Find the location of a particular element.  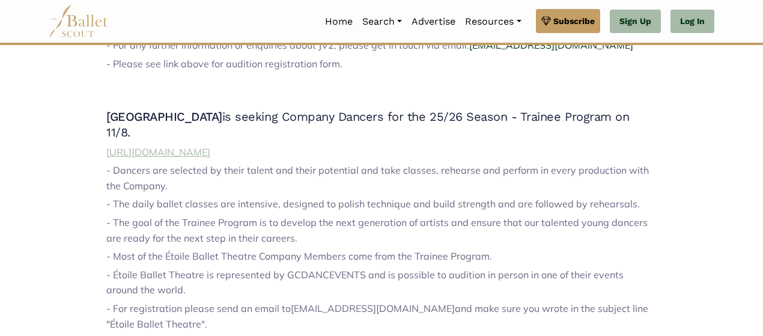

a: Search is located at coordinates (382, 22).